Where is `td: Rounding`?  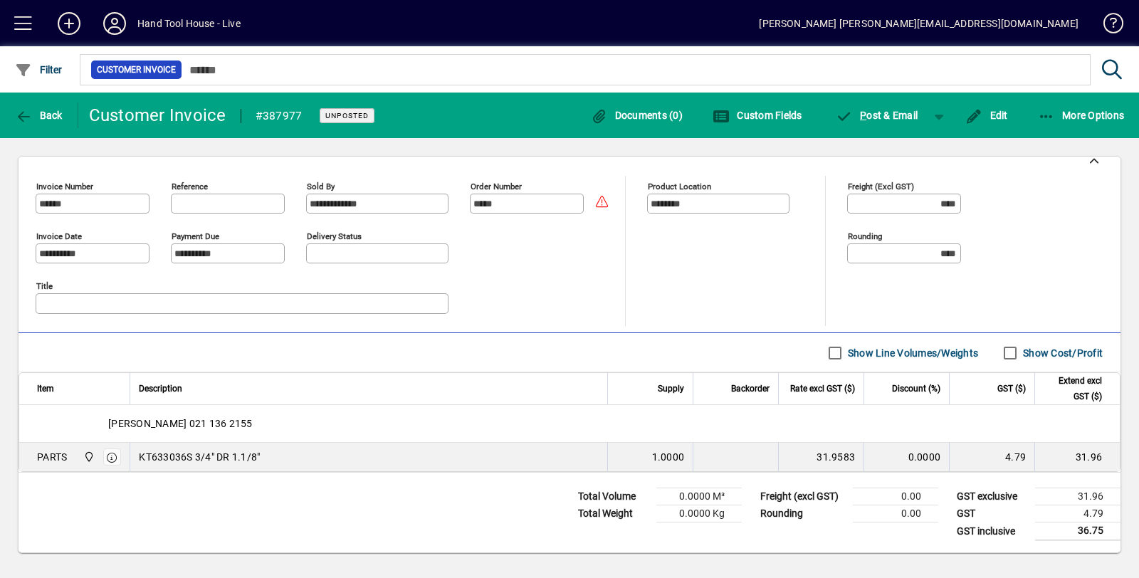 td: Rounding is located at coordinates (803, 514).